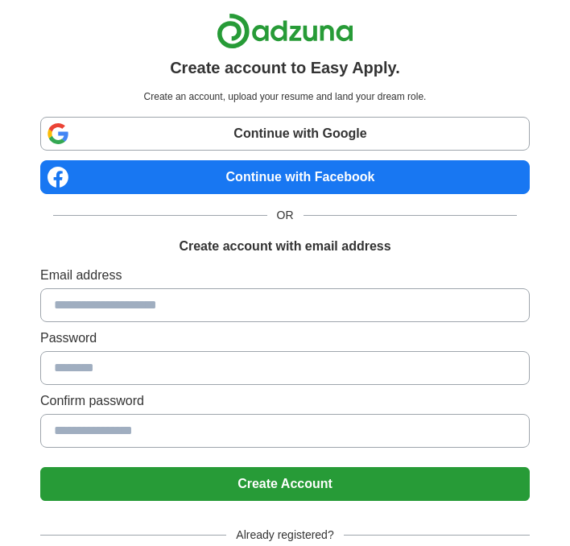 Image resolution: width=570 pixels, height=546 pixels. I want to click on a: Continue with Google, so click(285, 134).